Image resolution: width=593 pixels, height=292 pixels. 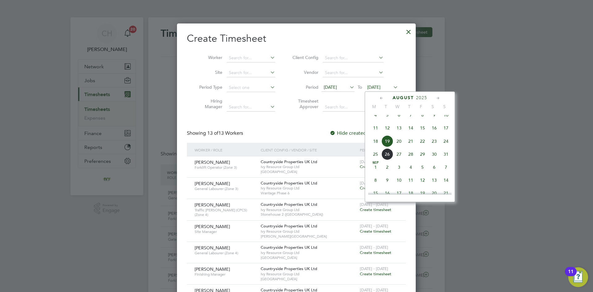 What do you see at coordinates (421, 98) in the screenshot?
I see `span: 2025` at bounding box center [421, 98].